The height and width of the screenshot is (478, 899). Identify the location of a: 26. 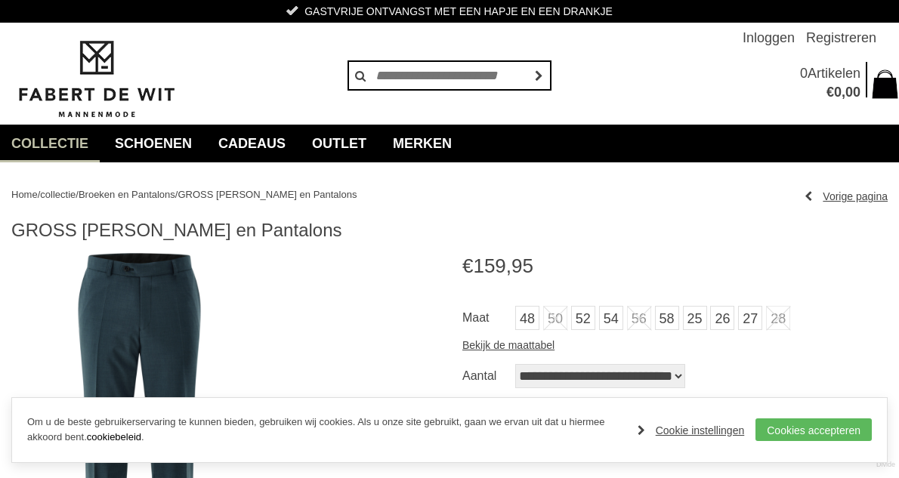
(722, 318).